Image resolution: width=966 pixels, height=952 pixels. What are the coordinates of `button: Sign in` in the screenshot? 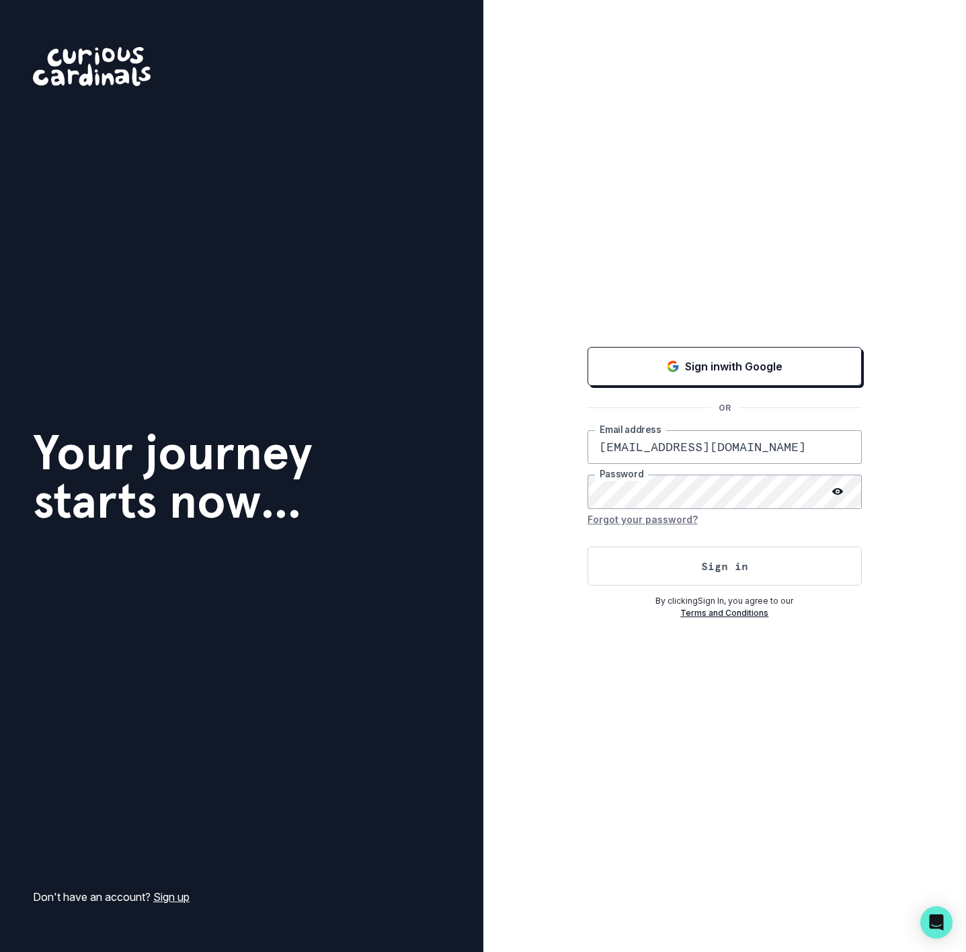 It's located at (725, 566).